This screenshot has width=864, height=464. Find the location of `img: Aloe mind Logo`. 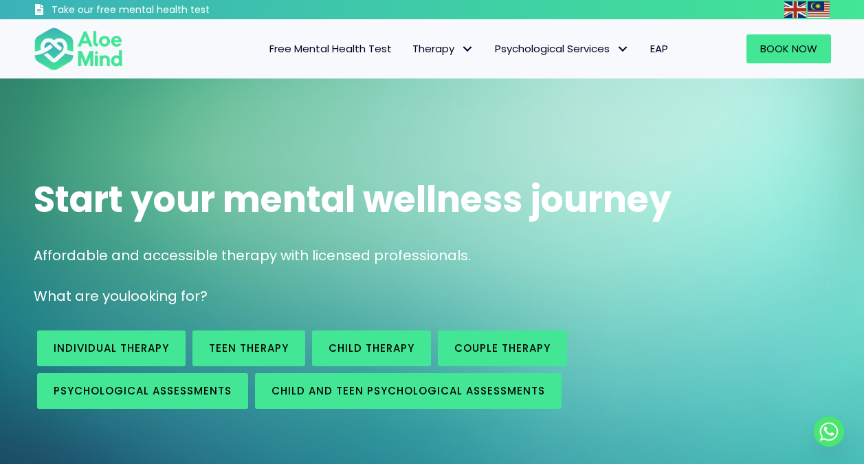

img: Aloe mind Logo is located at coordinates (78, 49).